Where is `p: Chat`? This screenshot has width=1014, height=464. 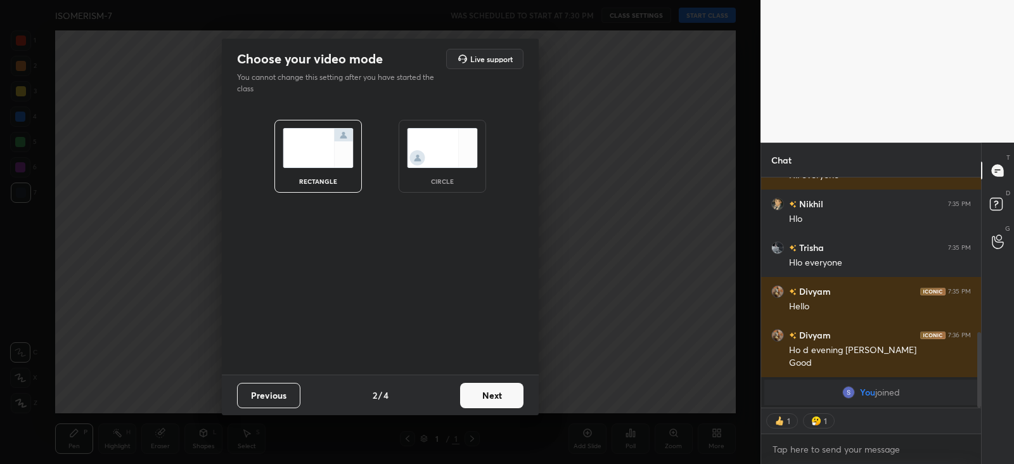
p: Chat is located at coordinates (782, 160).